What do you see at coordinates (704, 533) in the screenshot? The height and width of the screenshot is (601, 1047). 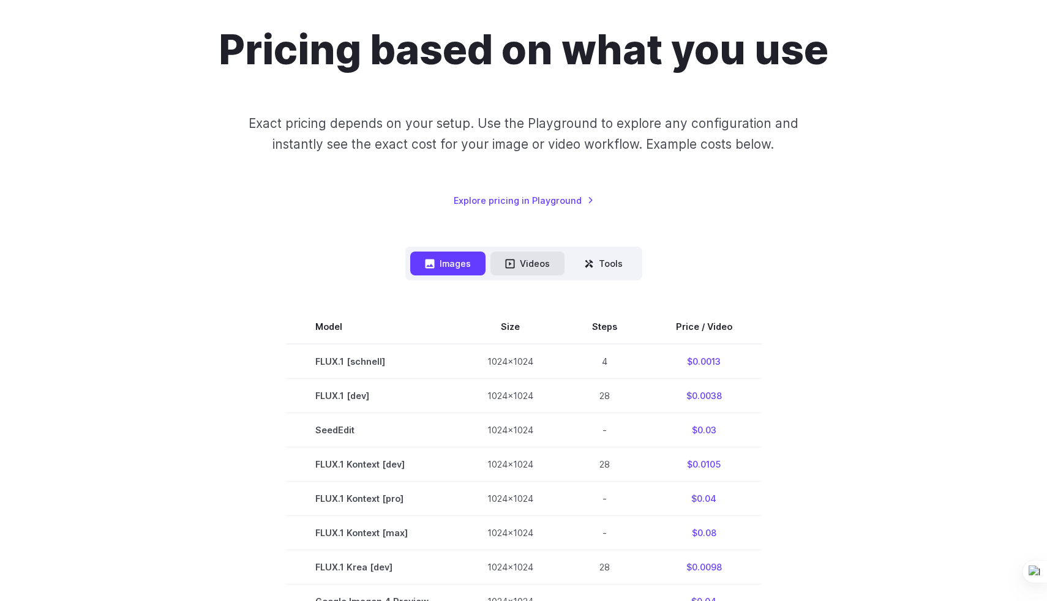 I see `td: $0.08` at bounding box center [704, 533].